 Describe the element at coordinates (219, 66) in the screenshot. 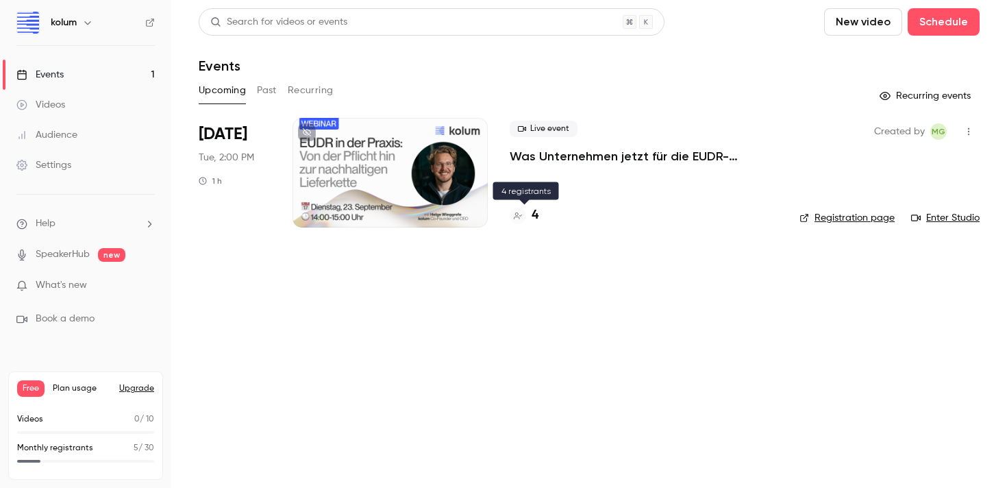

I see `h1: Events` at that location.